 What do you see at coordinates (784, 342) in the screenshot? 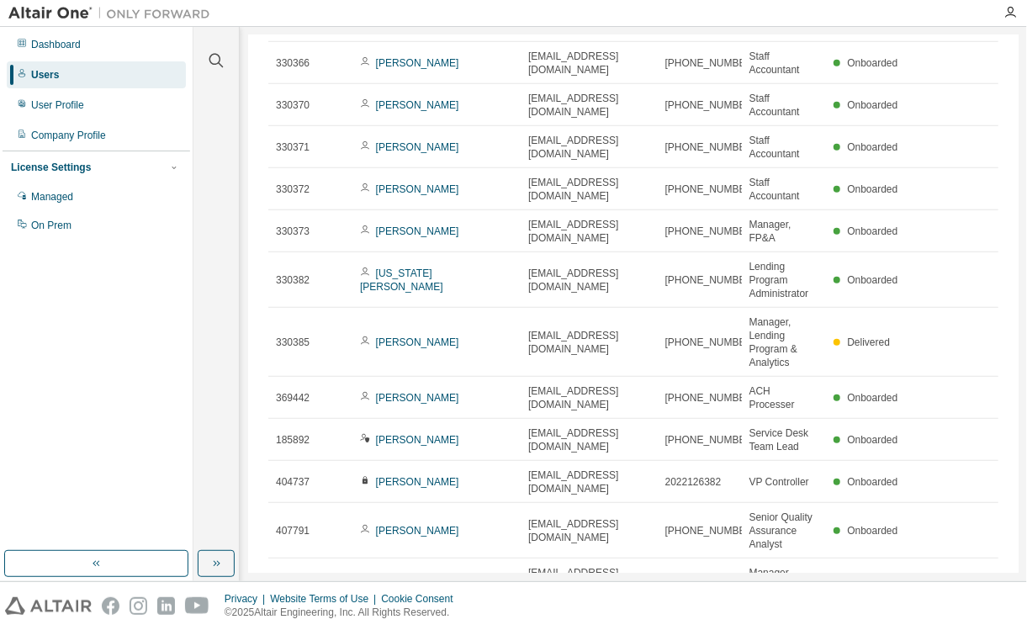
I see `span: Manager, Lending Program & Analytics` at bounding box center [784, 342].